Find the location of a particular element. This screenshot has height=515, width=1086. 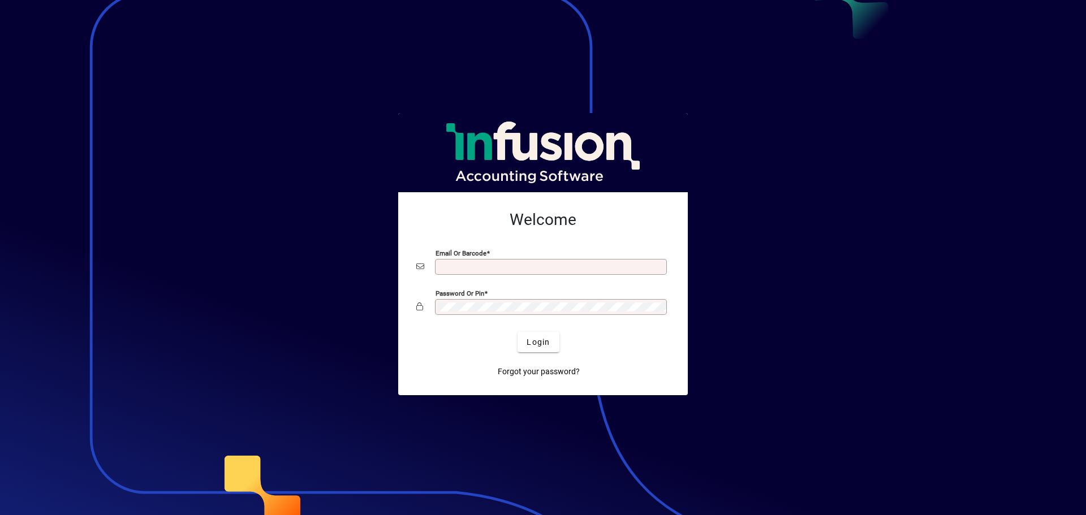

h2: Welcome is located at coordinates (543, 220).